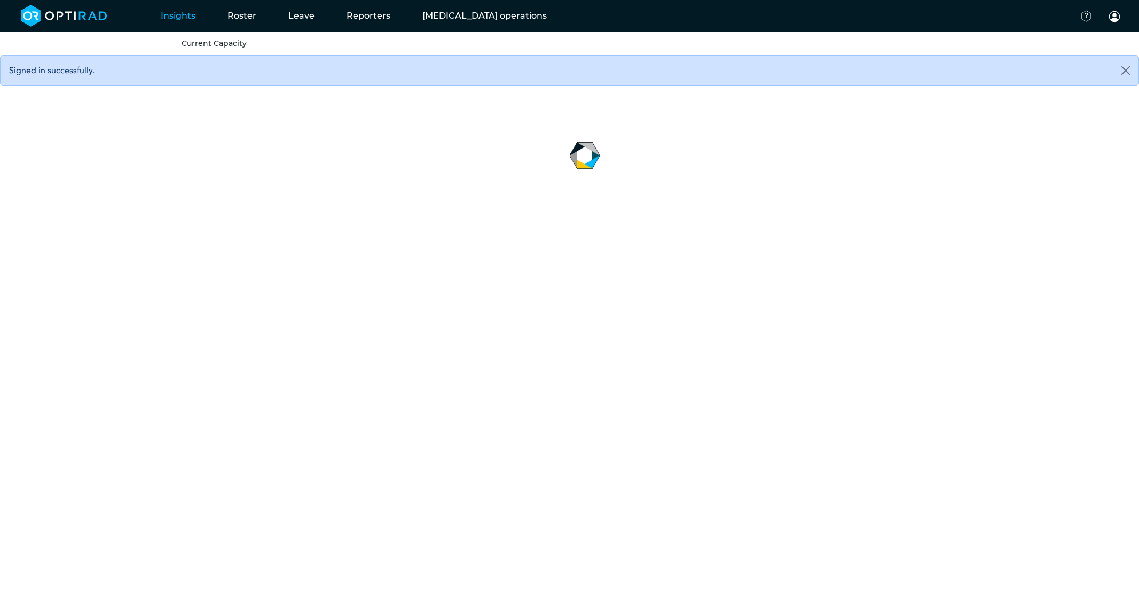 The width and height of the screenshot is (1139, 592). What do you see at coordinates (1126, 70) in the screenshot?
I see `button: Close` at bounding box center [1126, 70].